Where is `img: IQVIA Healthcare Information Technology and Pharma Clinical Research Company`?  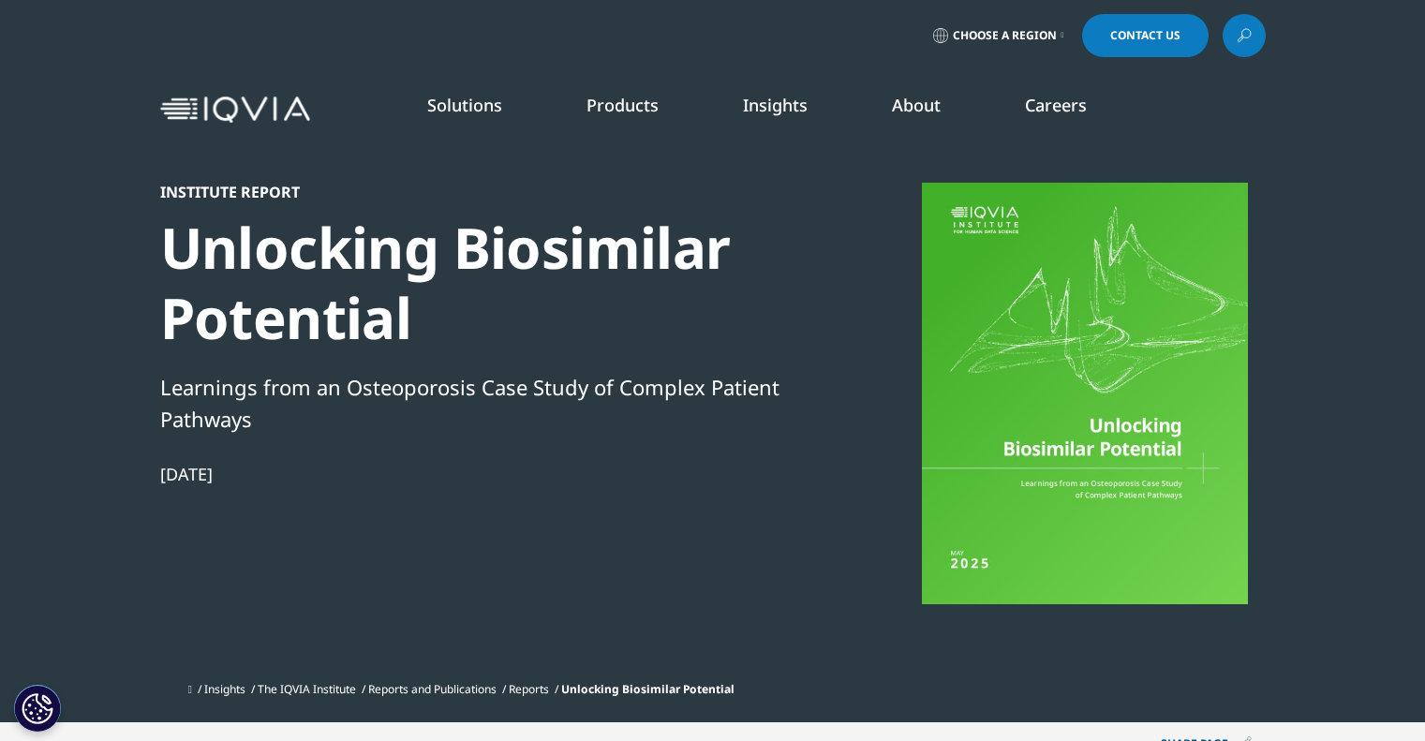 img: IQVIA Healthcare Information Technology and Pharma Clinical Research Company is located at coordinates (235, 110).